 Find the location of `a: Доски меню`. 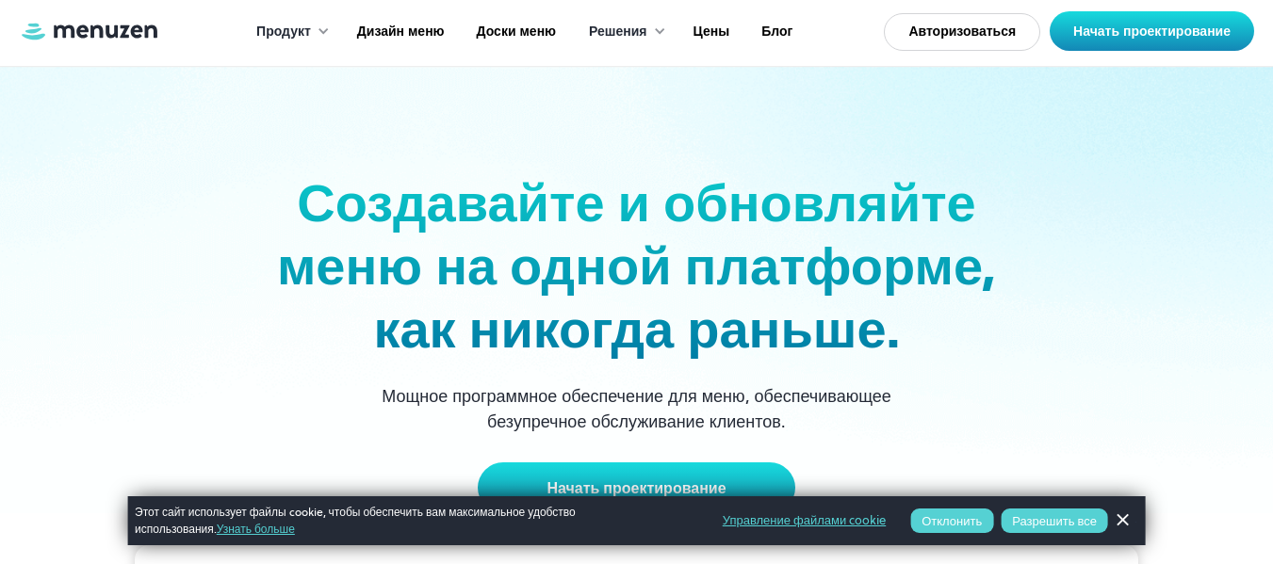

a: Доски меню is located at coordinates (515, 32).